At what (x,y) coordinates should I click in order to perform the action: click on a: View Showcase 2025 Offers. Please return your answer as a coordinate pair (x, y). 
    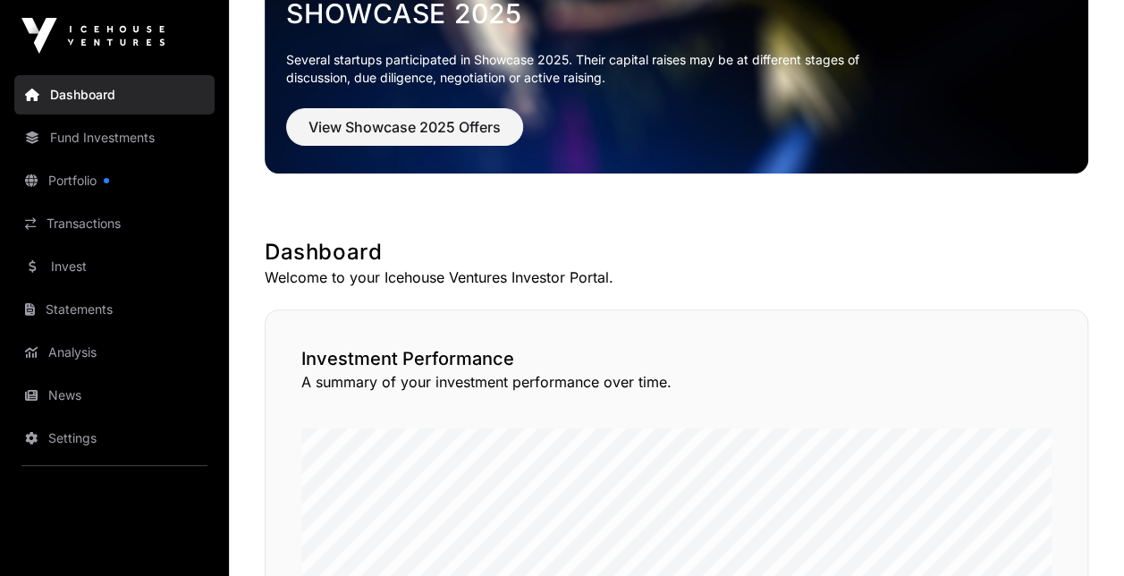
    Looking at the image, I should click on (404, 135).